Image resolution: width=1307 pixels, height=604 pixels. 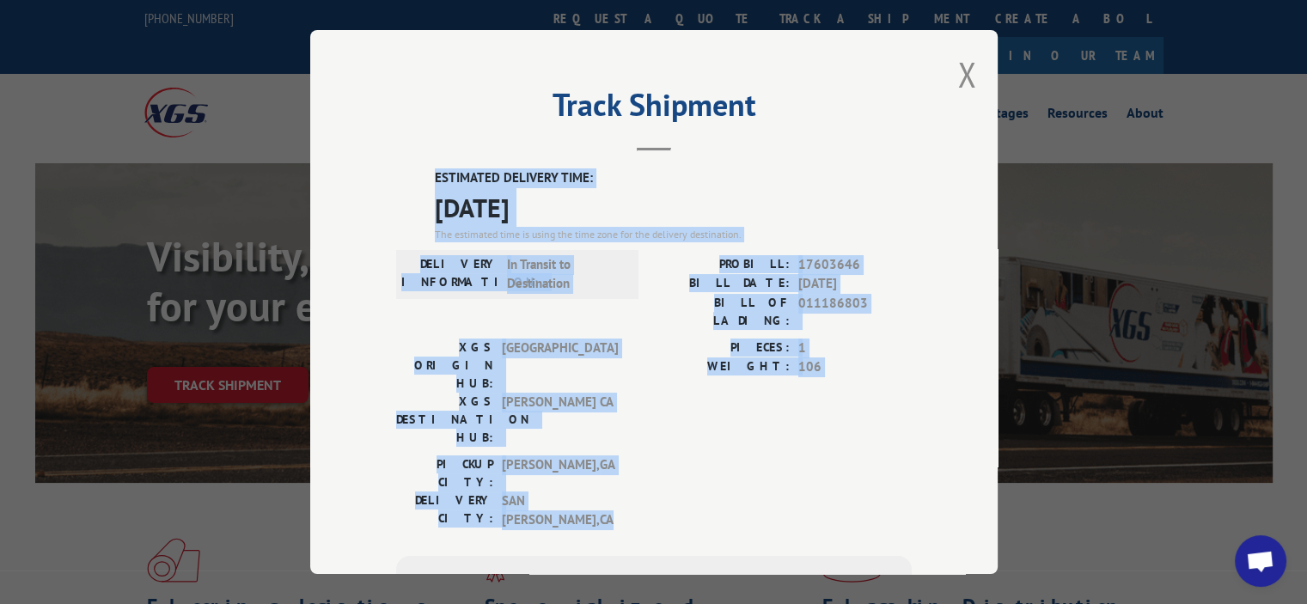 I want to click on label: XGS ORIGIN HUB:, so click(x=444, y=365).